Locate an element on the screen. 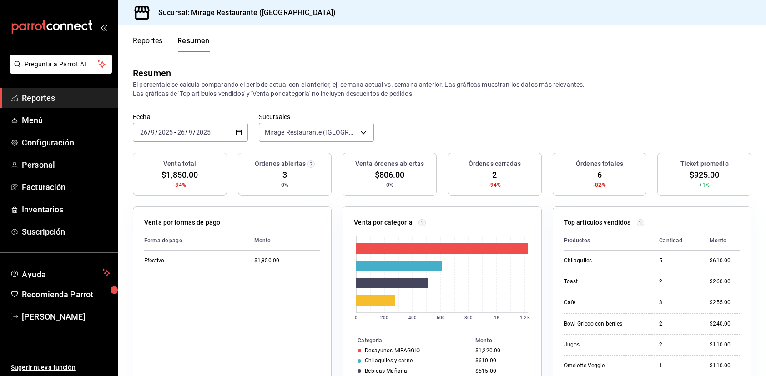  span: Menú is located at coordinates (66, 120).